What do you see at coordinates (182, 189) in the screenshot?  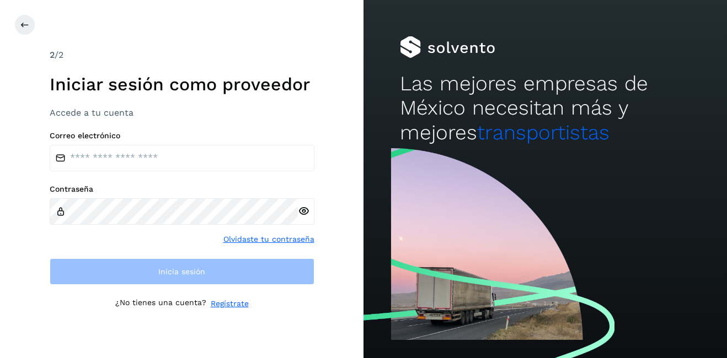 I see `label: Contraseña` at bounding box center [182, 189].